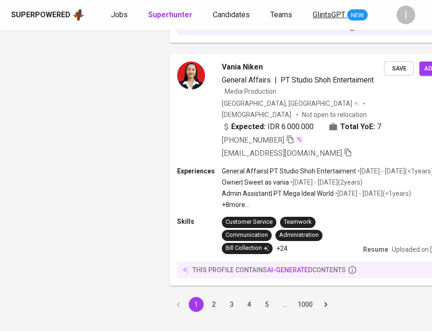  What do you see at coordinates (232, 305) in the screenshot?
I see `button: Go to page 3` at bounding box center [232, 305].